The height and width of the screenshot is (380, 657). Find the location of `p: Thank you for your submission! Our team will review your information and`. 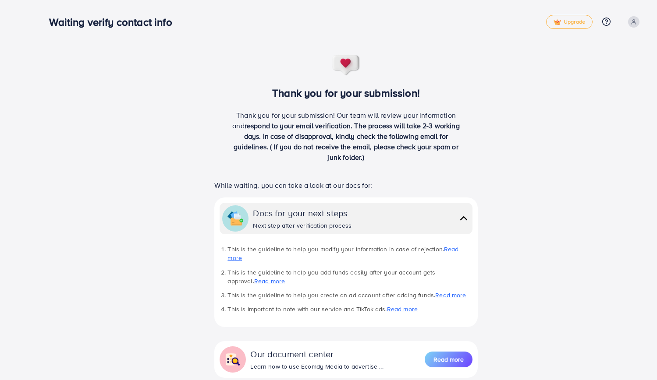

p: Thank you for your submission! Our team will review your information and is located at coordinates (346, 136).